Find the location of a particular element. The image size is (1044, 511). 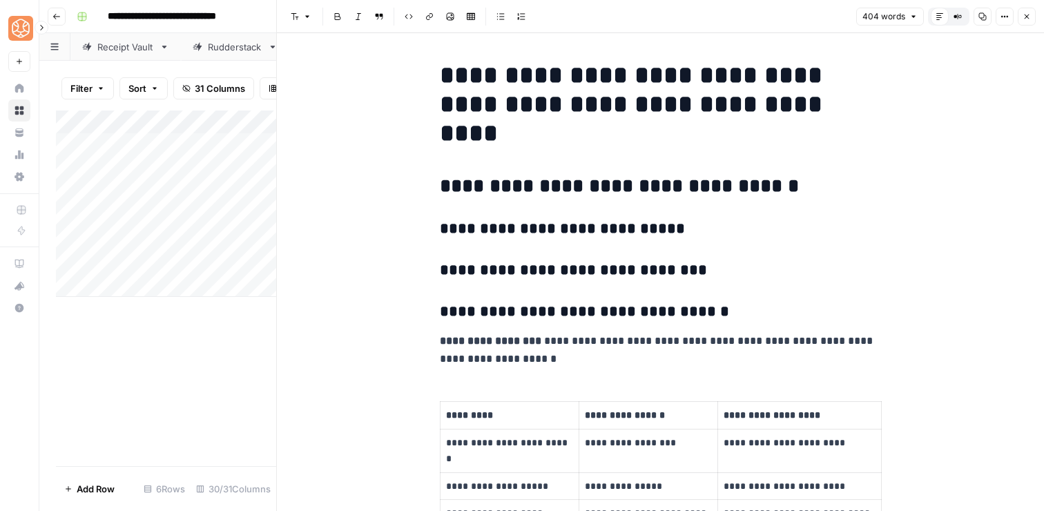

span: Add Row is located at coordinates (95, 489).